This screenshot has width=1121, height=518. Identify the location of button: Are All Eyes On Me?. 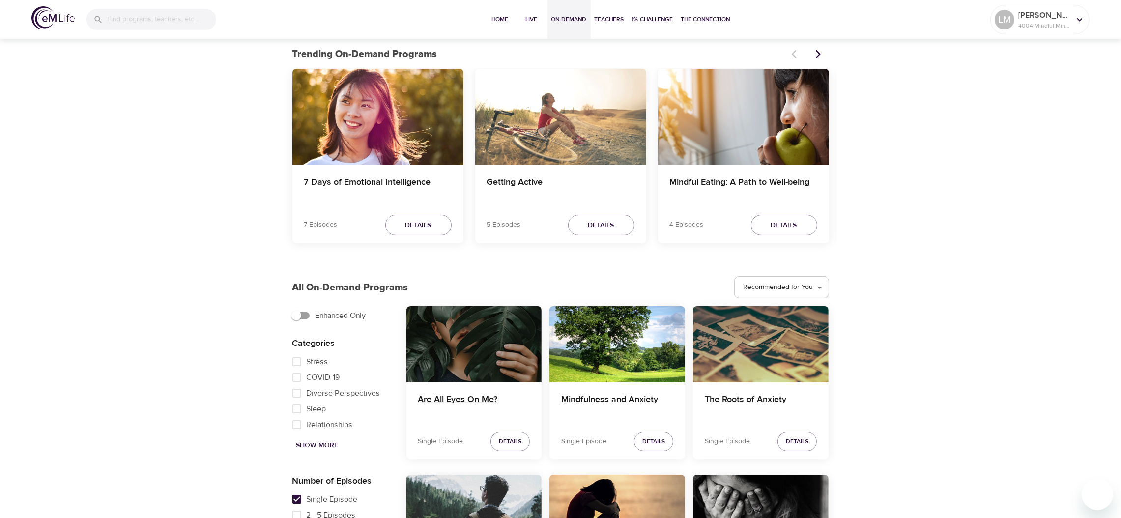
(474, 344).